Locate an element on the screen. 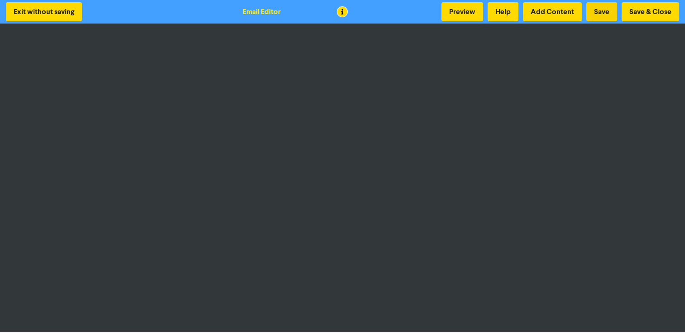 The height and width of the screenshot is (334, 685). div: Email Editor is located at coordinates (262, 12).